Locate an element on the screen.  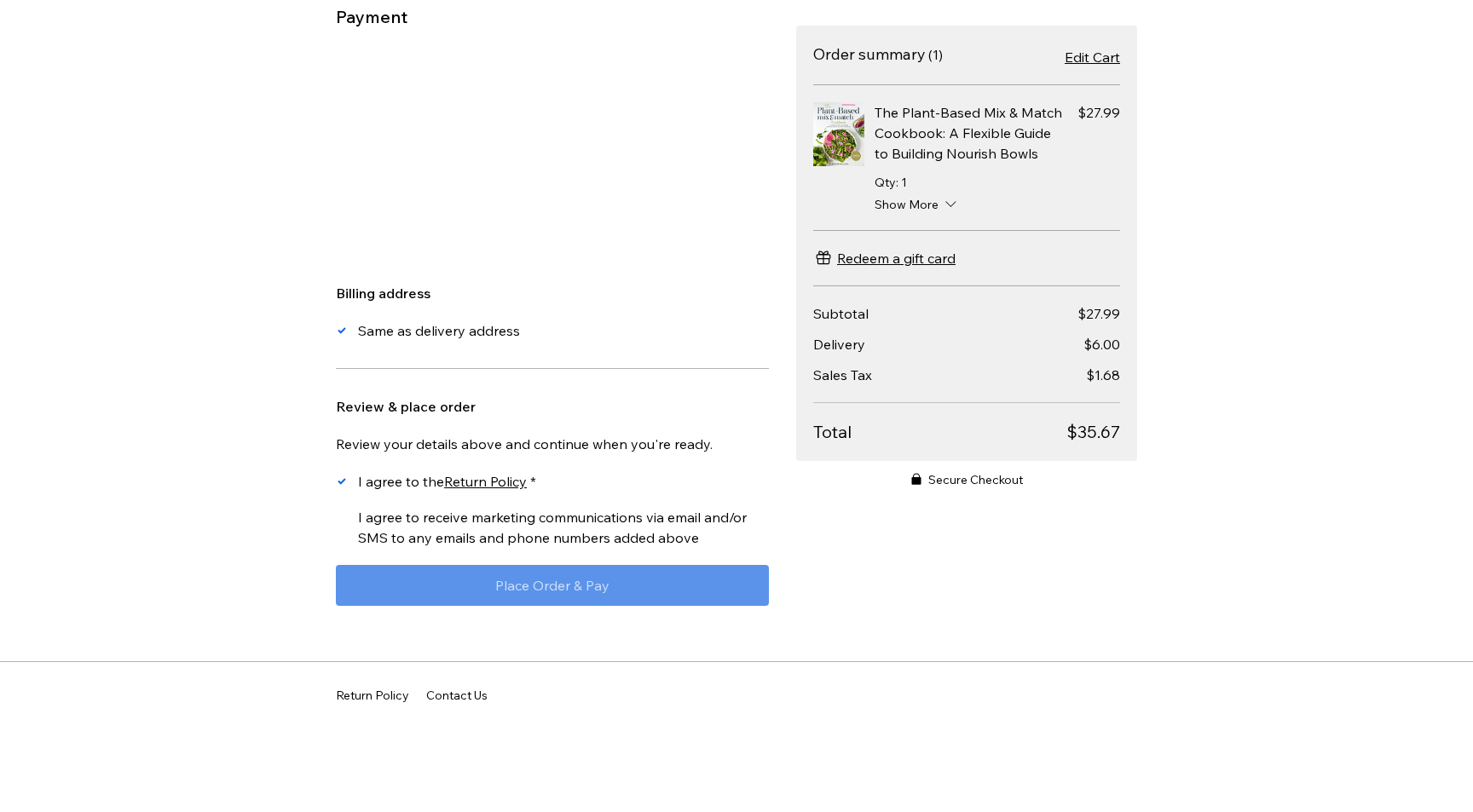
span: Secure Checkout is located at coordinates (976, 479).